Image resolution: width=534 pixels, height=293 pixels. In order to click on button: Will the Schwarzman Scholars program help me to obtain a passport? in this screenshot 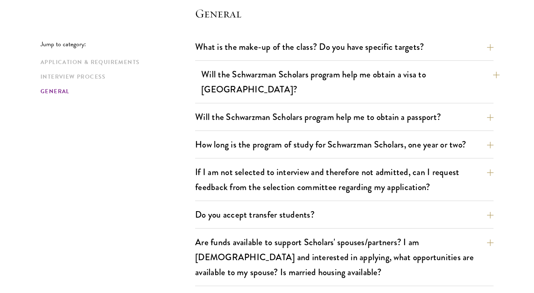, I will do `click(344, 117)`.